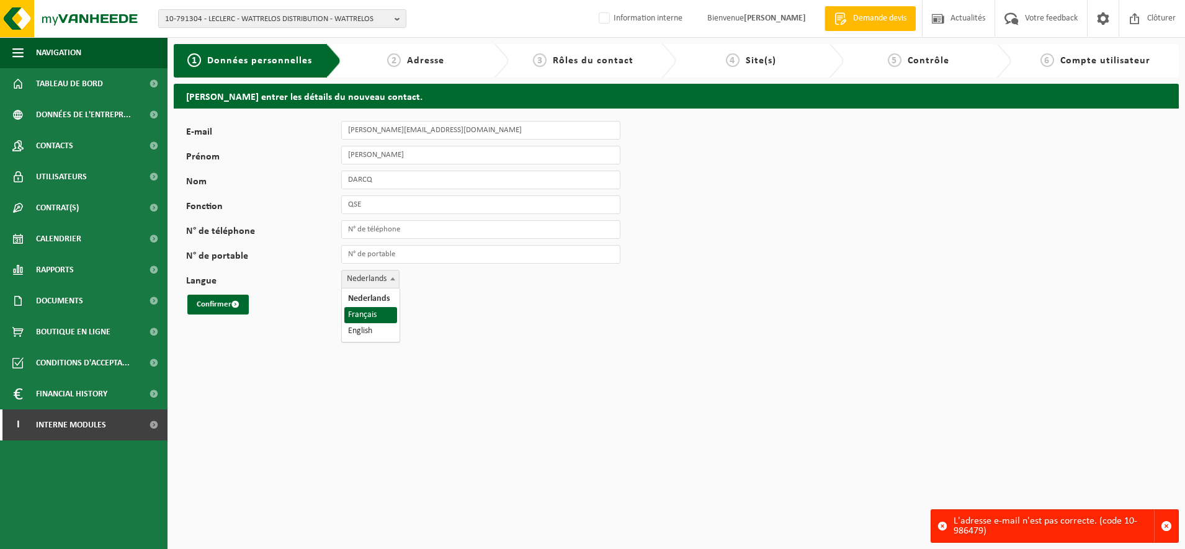 The width and height of the screenshot is (1185, 549). Describe the element at coordinates (60, 301) in the screenshot. I see `span: Documents` at that location.